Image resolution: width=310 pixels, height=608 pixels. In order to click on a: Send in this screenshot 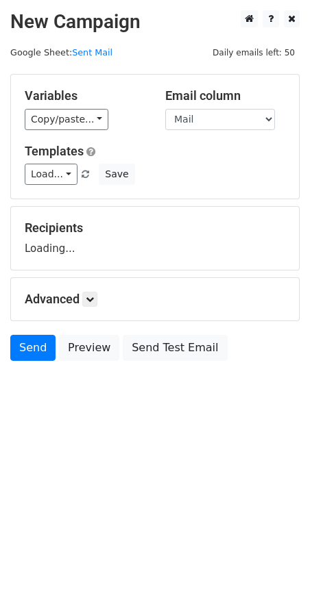, I will do `click(33, 348)`.